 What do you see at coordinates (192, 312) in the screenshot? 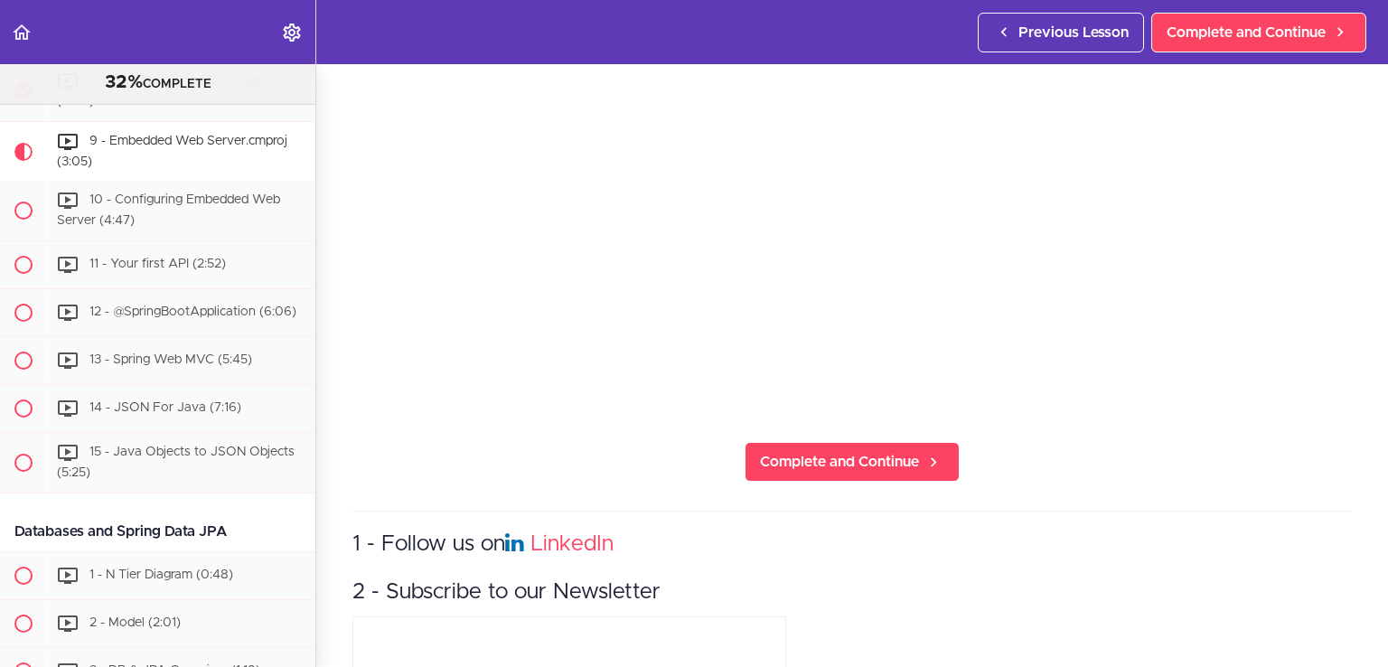
I see `span: 12 - @SpringBootApplication (6:06)` at bounding box center [192, 312].